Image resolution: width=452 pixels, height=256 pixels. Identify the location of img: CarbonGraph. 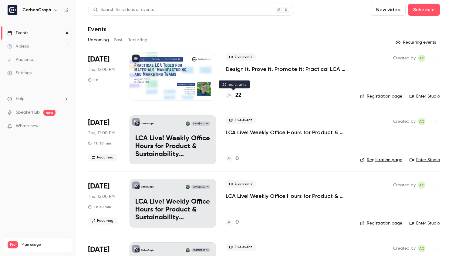
(12, 10).